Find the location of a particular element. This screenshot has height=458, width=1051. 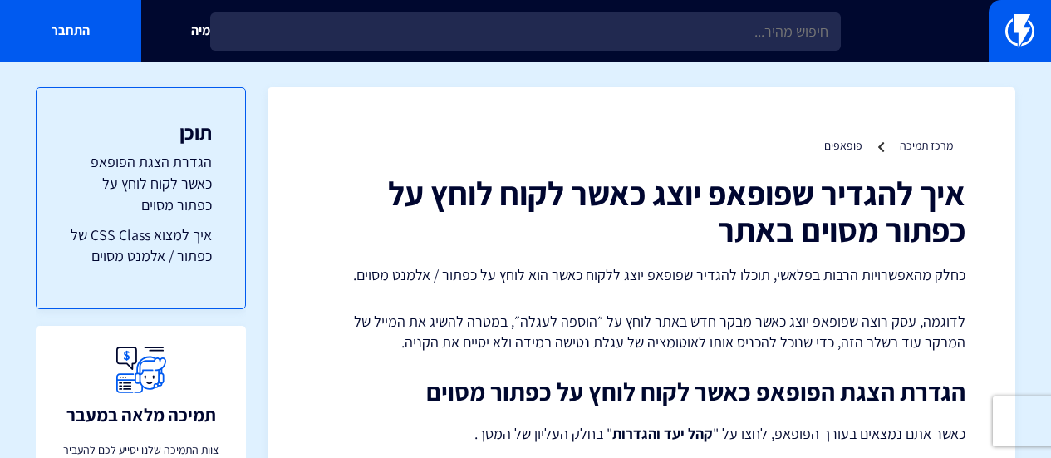

h3: תוכן is located at coordinates (140, 132).